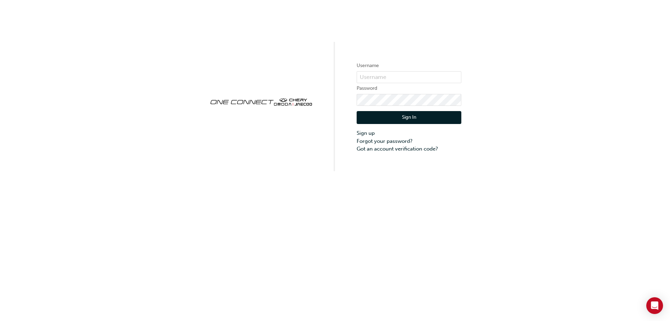  Describe the element at coordinates (261, 101) in the screenshot. I see `img: oneconnect` at that location.